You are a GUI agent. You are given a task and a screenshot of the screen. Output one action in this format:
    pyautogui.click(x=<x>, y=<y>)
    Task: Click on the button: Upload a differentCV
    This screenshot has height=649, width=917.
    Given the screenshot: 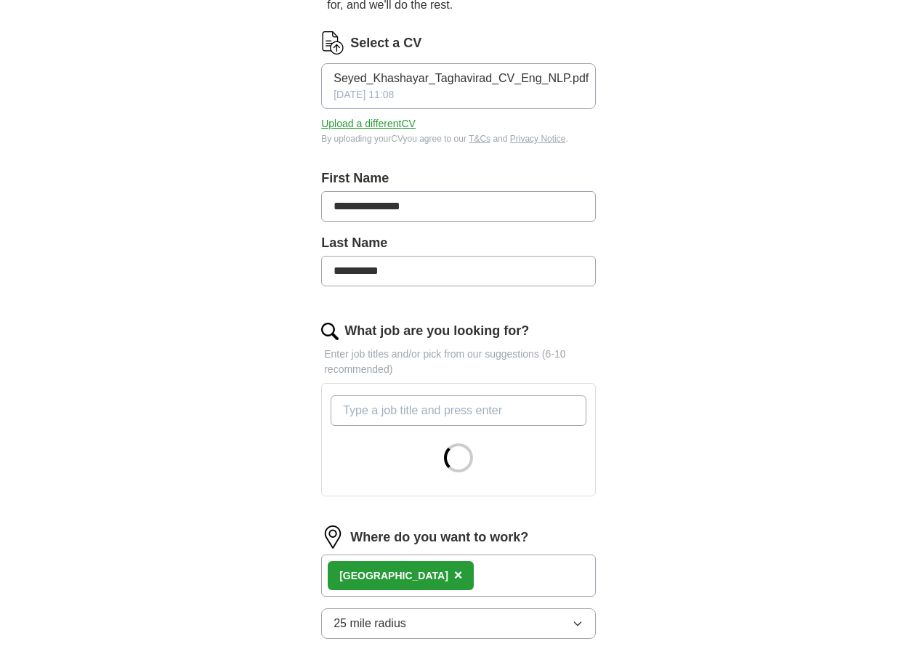 What is the action you would take?
    pyautogui.click(x=368, y=123)
    